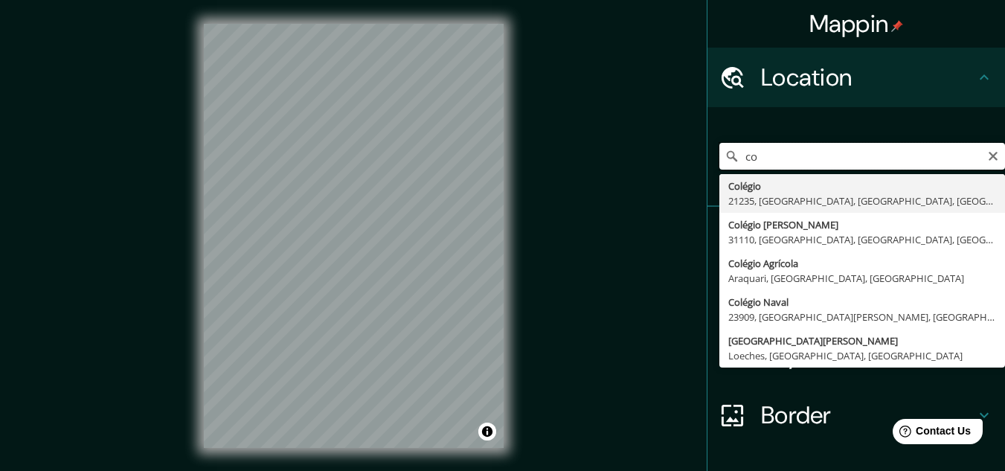 The width and height of the screenshot is (1005, 471). Describe the element at coordinates (868, 77) in the screenshot. I see `h4: Location` at that location.